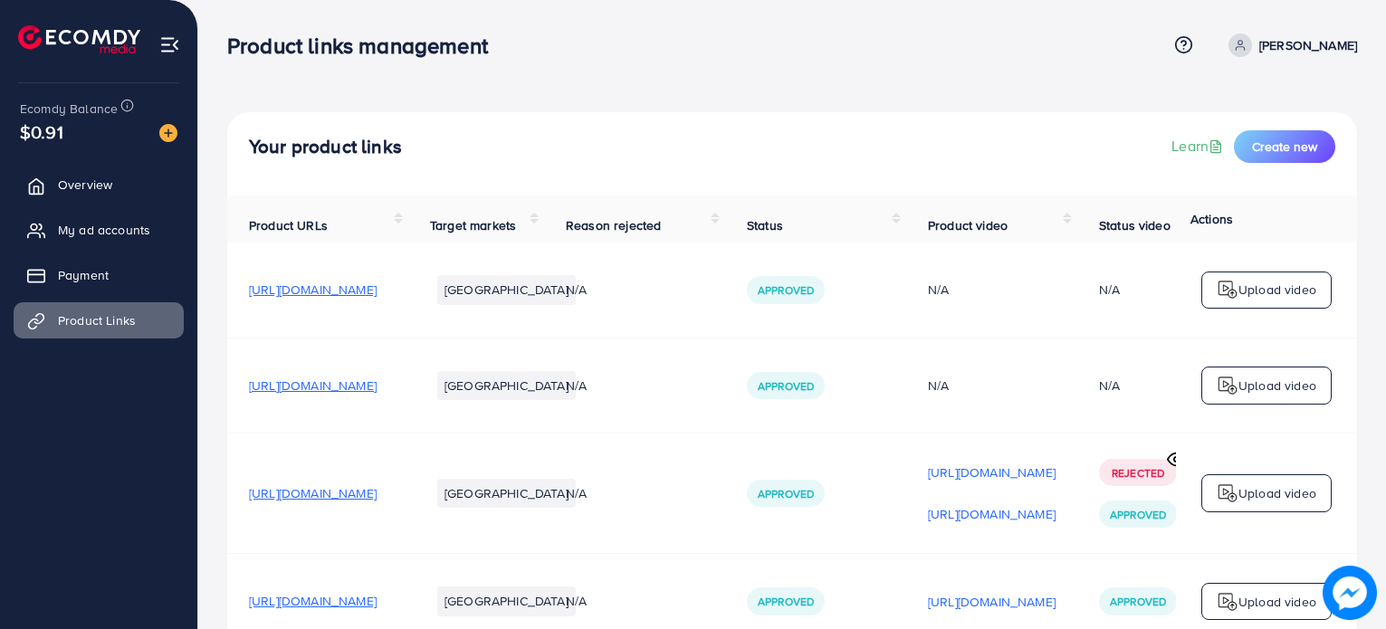 This screenshot has width=1386, height=629. I want to click on a: logo, so click(79, 39).